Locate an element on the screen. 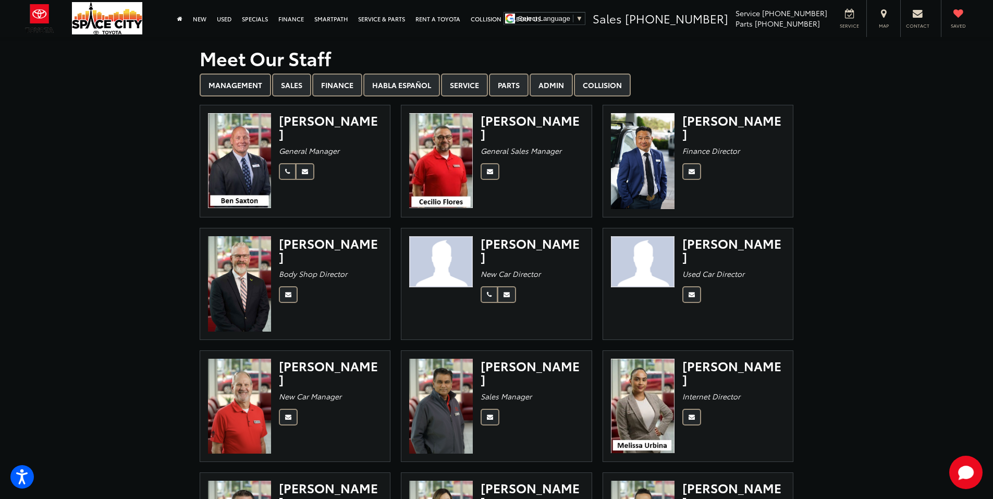  em: General Sales Manager is located at coordinates (521, 151).